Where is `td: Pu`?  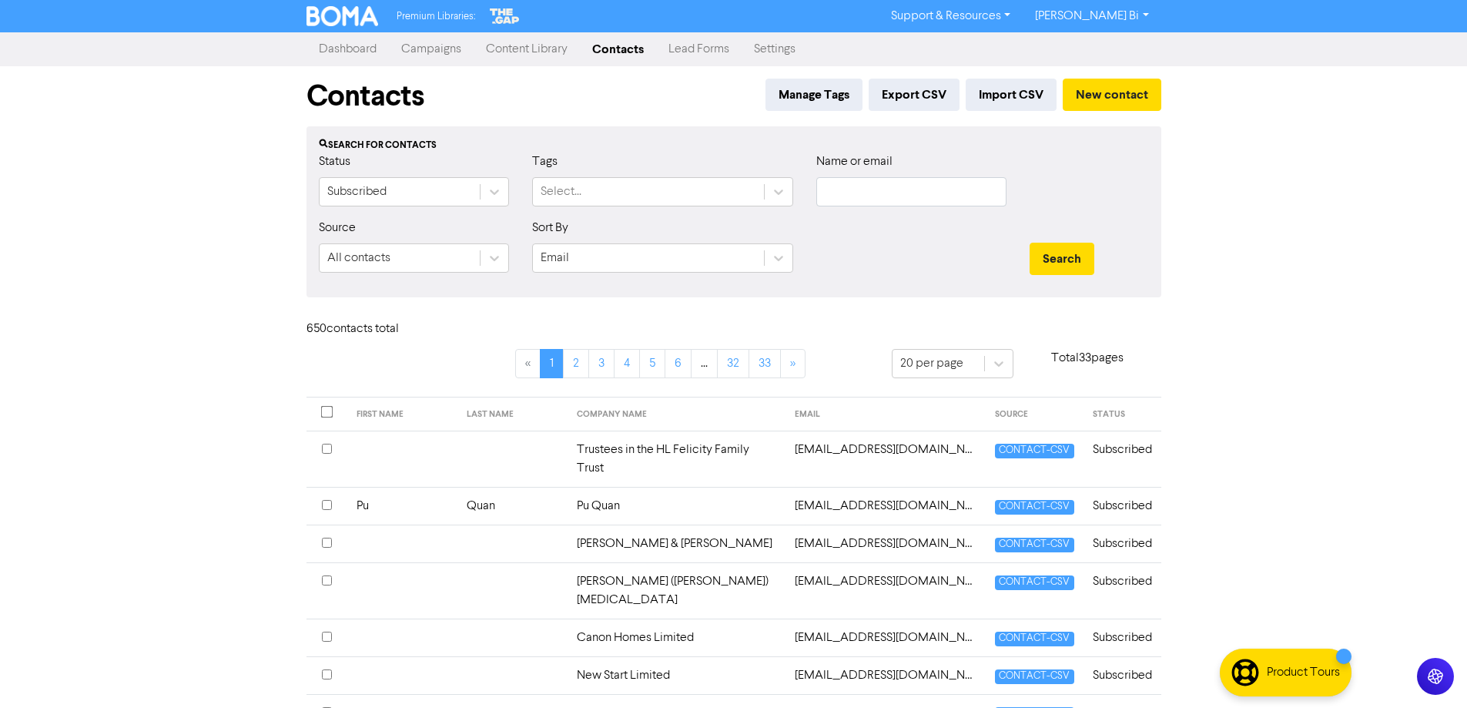
td: Pu is located at coordinates (402, 505).